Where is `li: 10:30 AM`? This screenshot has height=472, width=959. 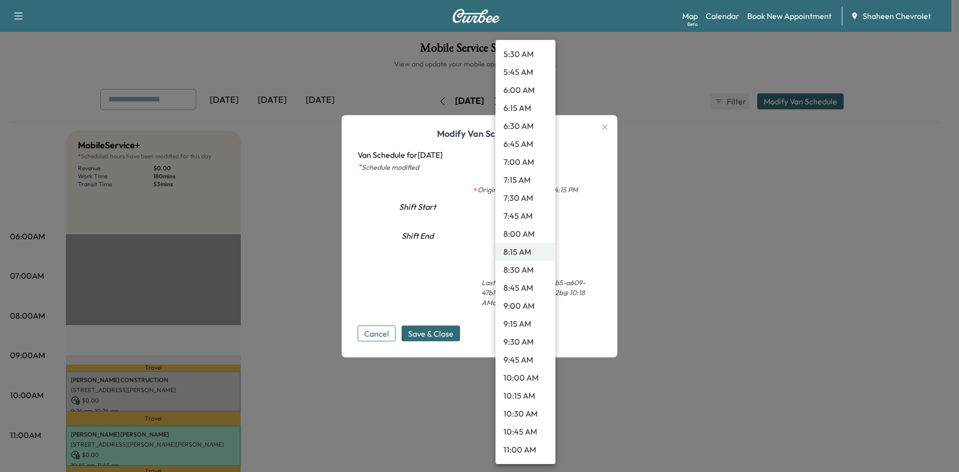
li: 10:30 AM is located at coordinates (525, 413).